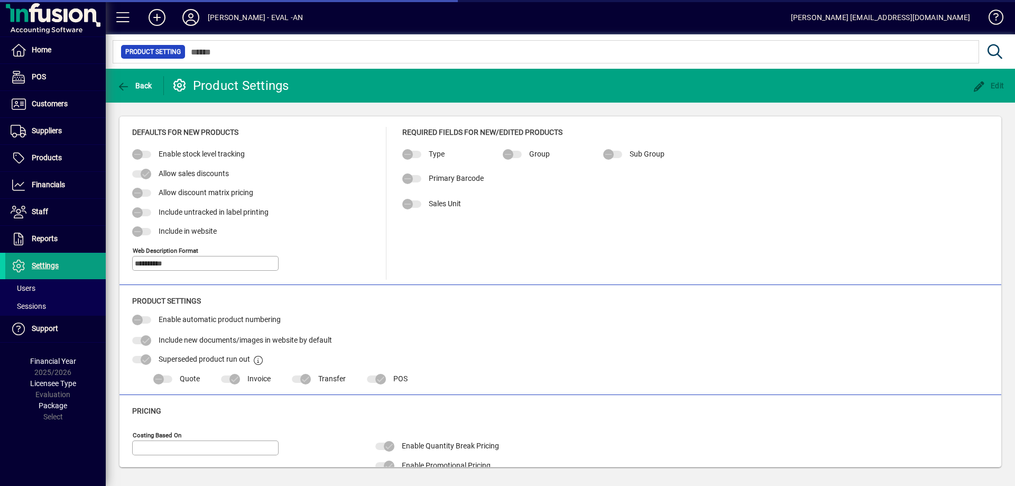  What do you see at coordinates (437, 154) in the screenshot?
I see `span: Type` at bounding box center [437, 154].